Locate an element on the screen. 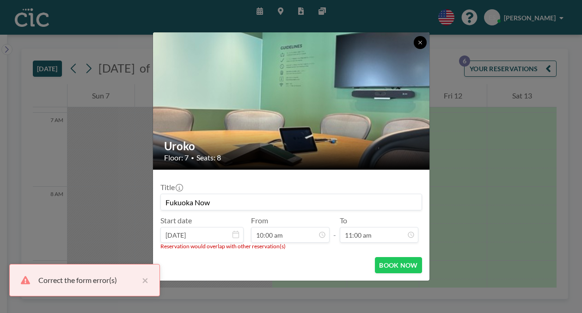 The image size is (582, 313). label: Title is located at coordinates (171, 187).